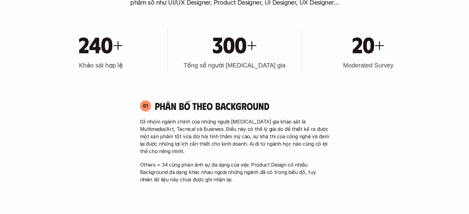 The width and height of the screenshot is (469, 214). What do you see at coordinates (368, 65) in the screenshot?
I see `h3: Moderated Survey` at bounding box center [368, 65].